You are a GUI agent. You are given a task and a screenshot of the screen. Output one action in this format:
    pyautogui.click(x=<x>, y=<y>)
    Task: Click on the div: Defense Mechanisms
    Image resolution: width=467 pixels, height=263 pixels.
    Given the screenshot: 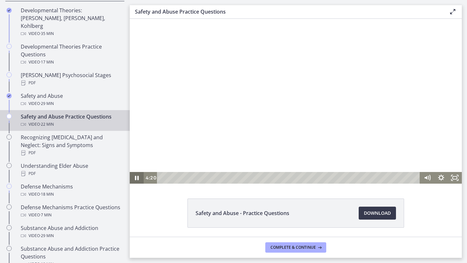 What is the action you would take?
    pyautogui.click(x=71, y=191)
    